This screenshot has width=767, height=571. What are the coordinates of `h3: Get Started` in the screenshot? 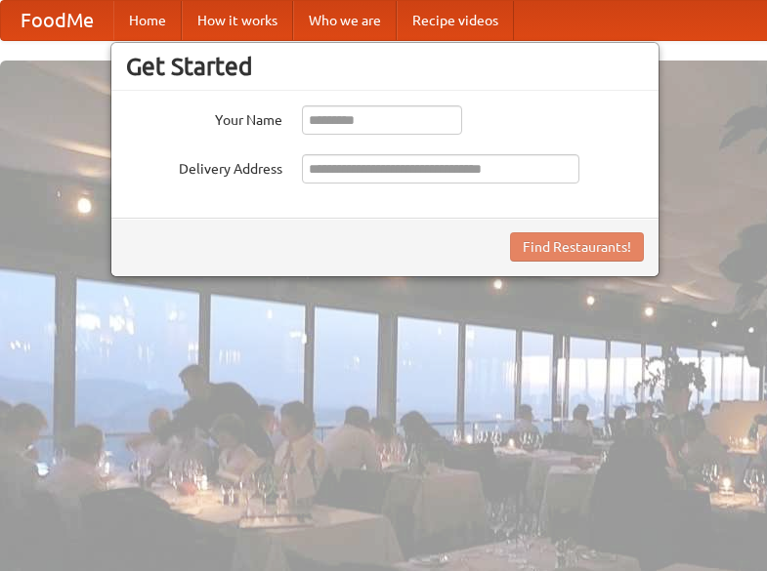 It's located at (385, 66).